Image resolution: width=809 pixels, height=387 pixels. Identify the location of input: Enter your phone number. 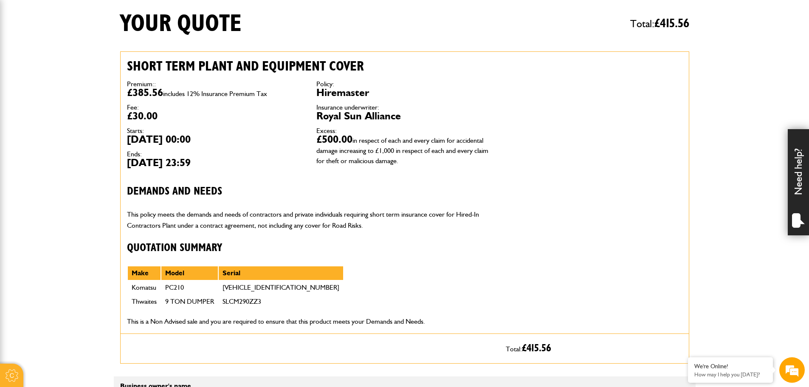
(83, 138).